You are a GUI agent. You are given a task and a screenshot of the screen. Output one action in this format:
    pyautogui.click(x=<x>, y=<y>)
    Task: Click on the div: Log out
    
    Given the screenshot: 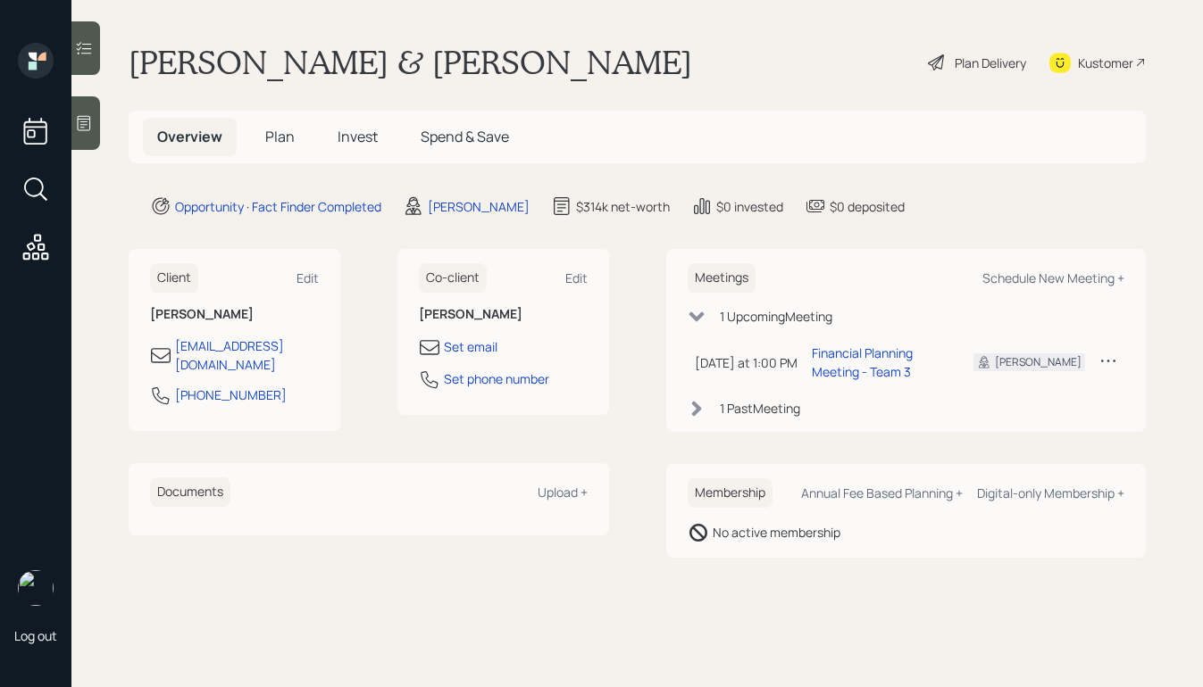 What is the action you would take?
    pyautogui.click(x=36, y=636)
    